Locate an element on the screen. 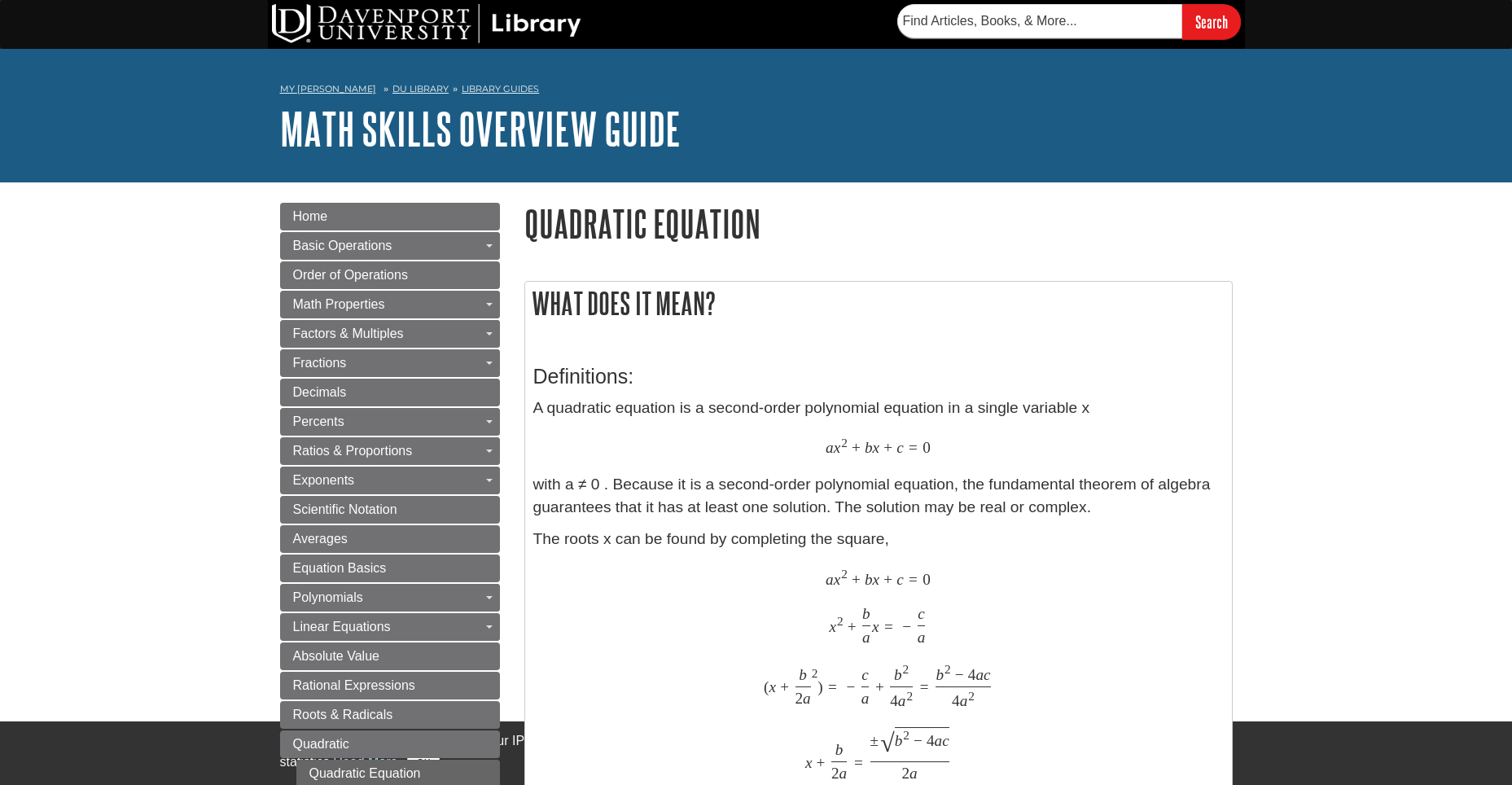  a: Fractions is located at coordinates (390, 364).